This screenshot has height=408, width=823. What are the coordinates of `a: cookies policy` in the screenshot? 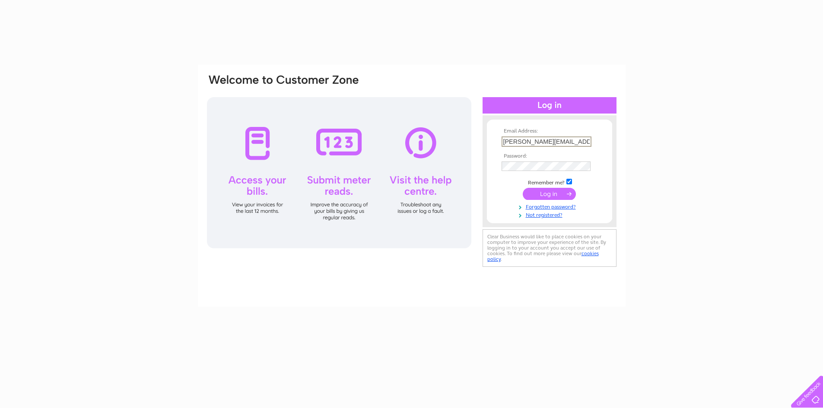 It's located at (543, 256).